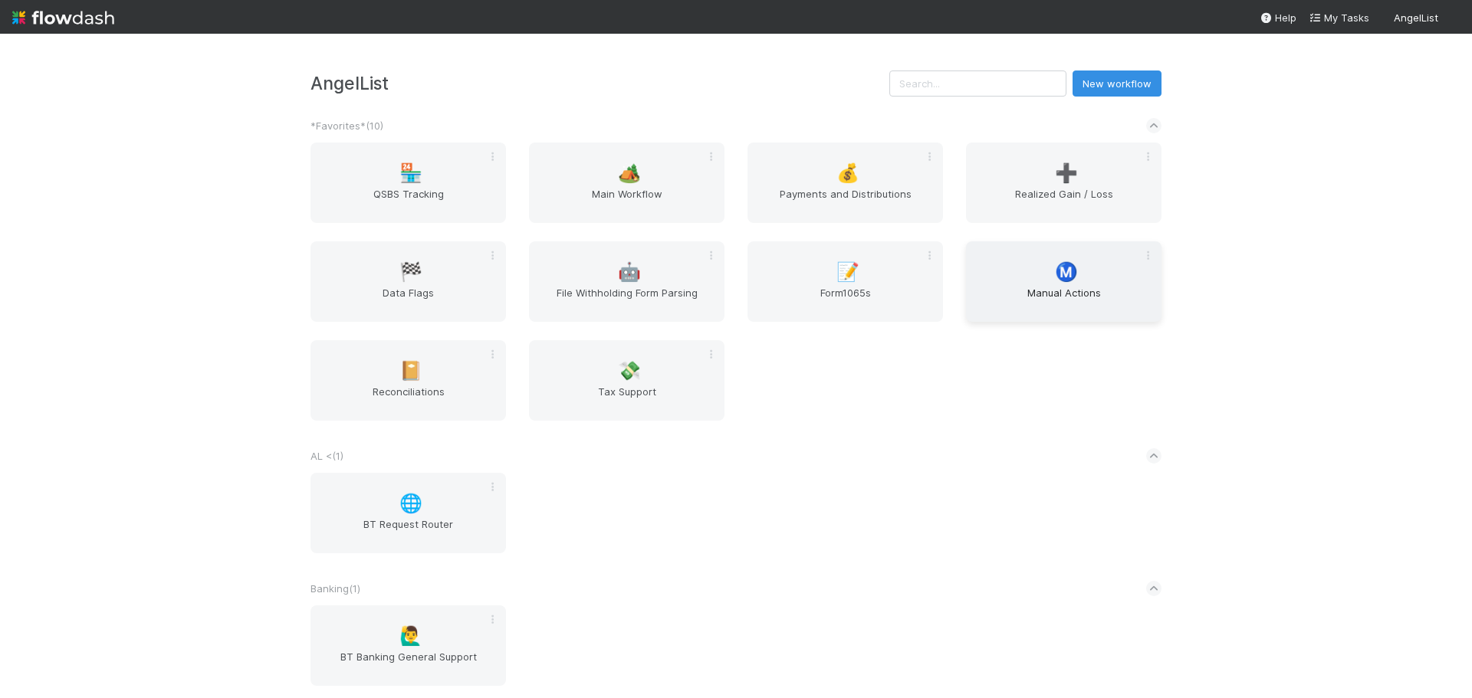 The width and height of the screenshot is (1472, 698). Describe the element at coordinates (408, 202) in the screenshot. I see `span: QSBS Tracking` at that location.